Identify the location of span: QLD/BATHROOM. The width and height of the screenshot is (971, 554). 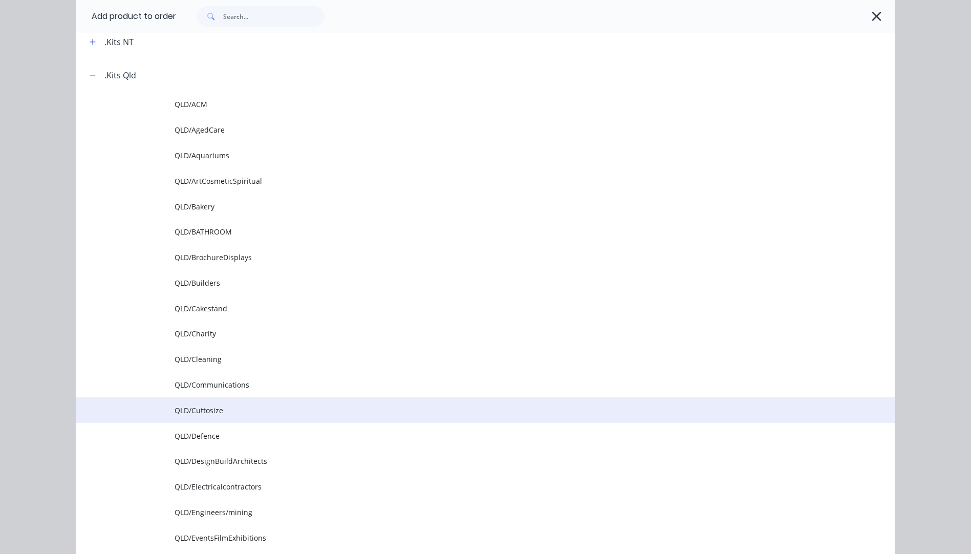
(463, 231).